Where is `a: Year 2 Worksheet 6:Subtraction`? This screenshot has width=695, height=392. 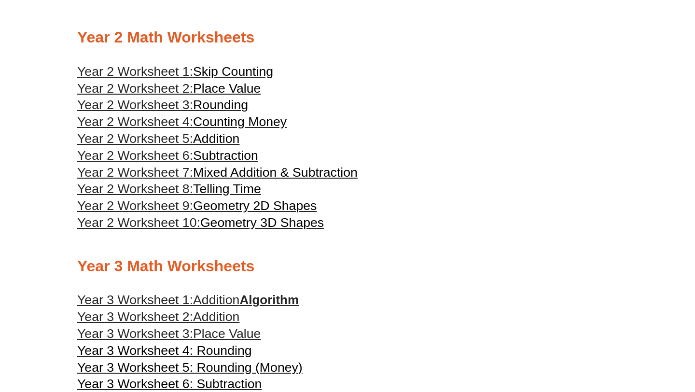 a: Year 2 Worksheet 6:Subtraction is located at coordinates (167, 155).